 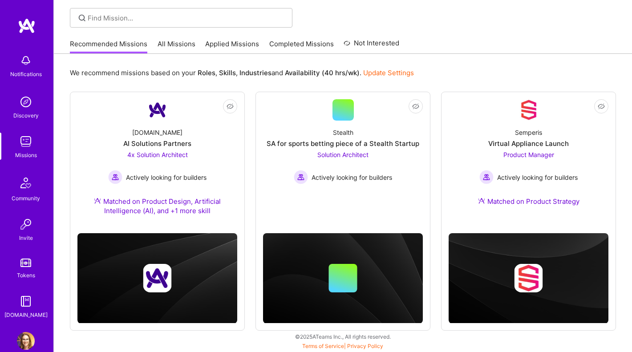 I want to click on div: Tokens, so click(x=26, y=275).